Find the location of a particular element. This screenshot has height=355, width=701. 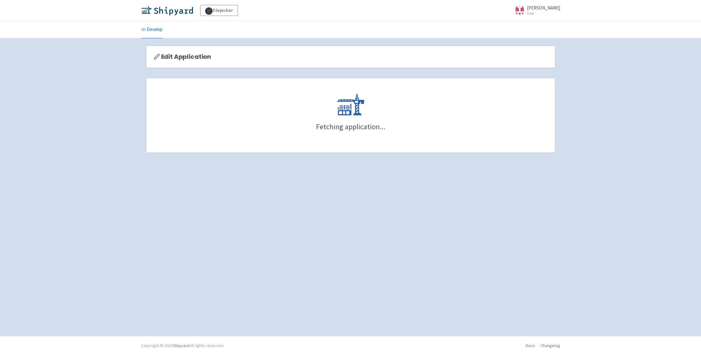

a: Changelog is located at coordinates (550, 345).